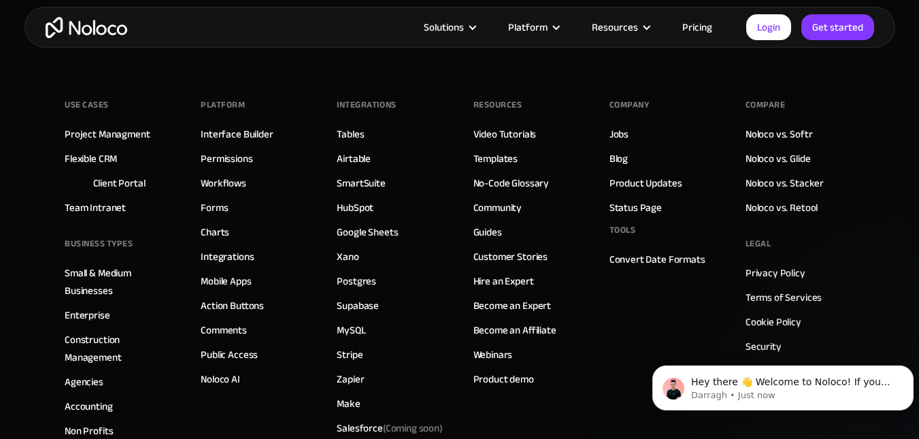 The height and width of the screenshot is (439, 919). Describe the element at coordinates (781, 207) in the screenshot. I see `a: Noloco vs. Retool` at that location.